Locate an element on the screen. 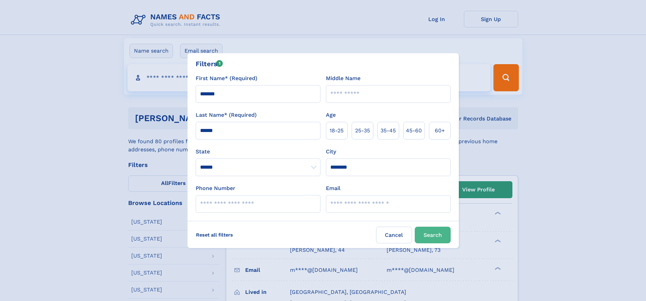 The image size is (646, 301). button: Search is located at coordinates (433, 235).